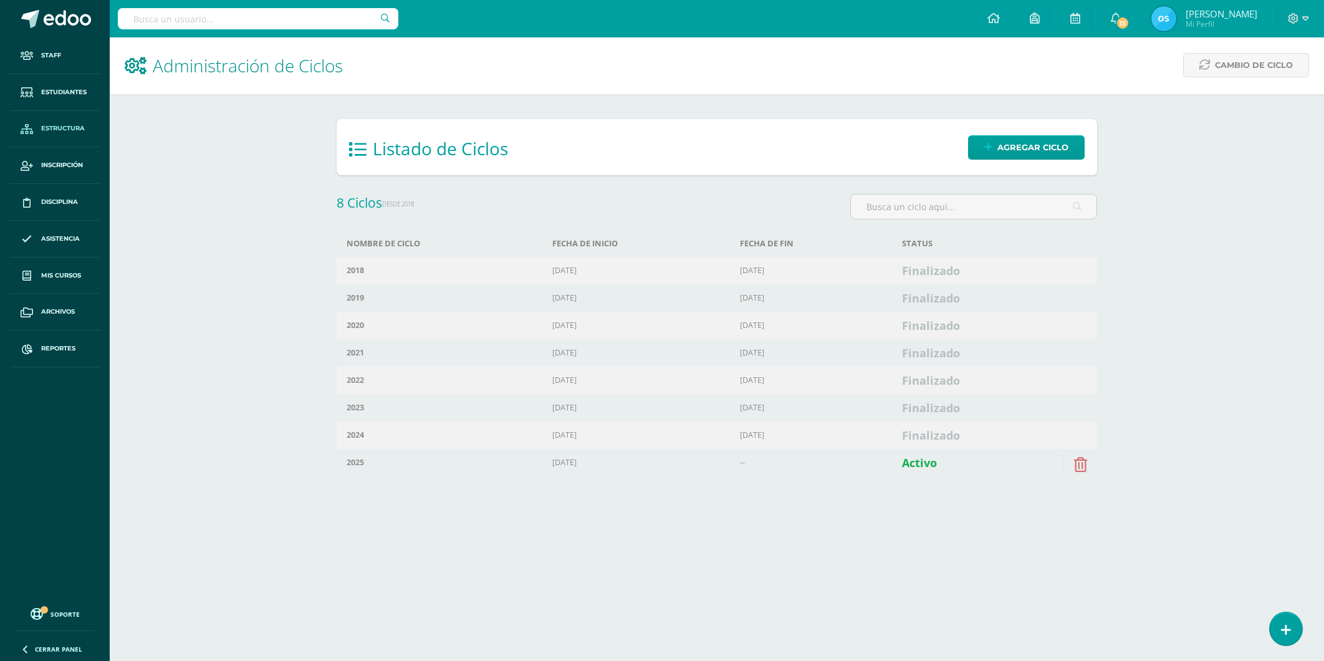  What do you see at coordinates (439, 270) in the screenshot?
I see `td: 2018` at bounding box center [439, 270].